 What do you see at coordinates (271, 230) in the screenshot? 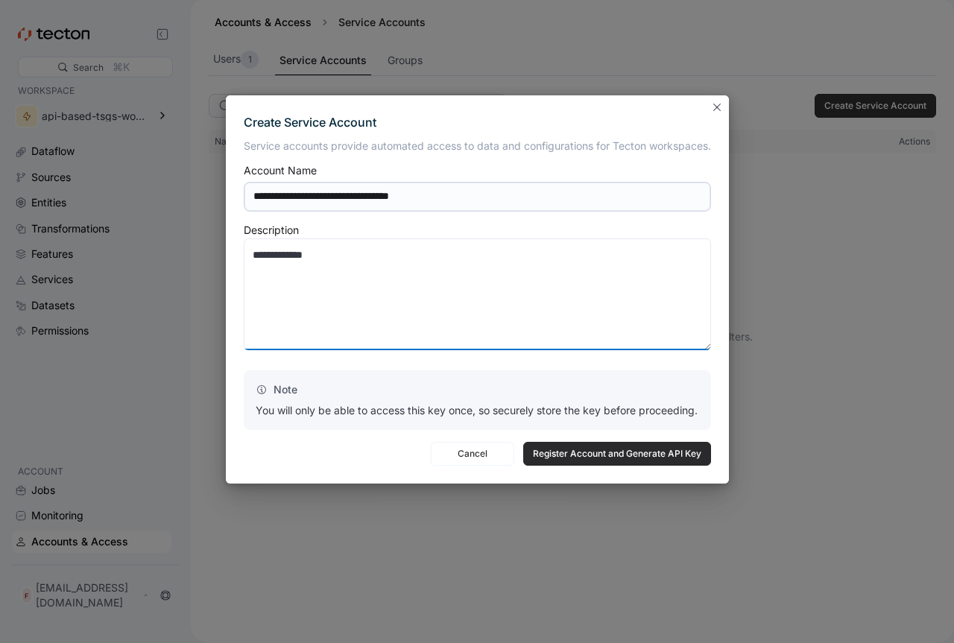
I see `div: Description` at bounding box center [271, 230].